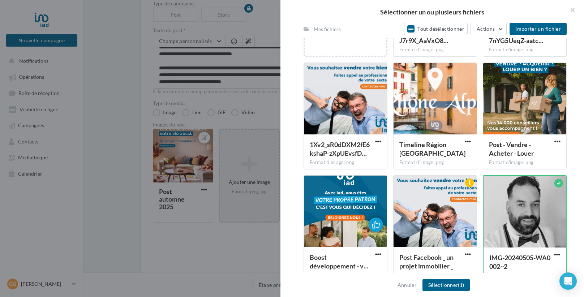 The image size is (584, 297). I want to click on span: Post Facebook _ un projet immobilier _, so click(426, 261).